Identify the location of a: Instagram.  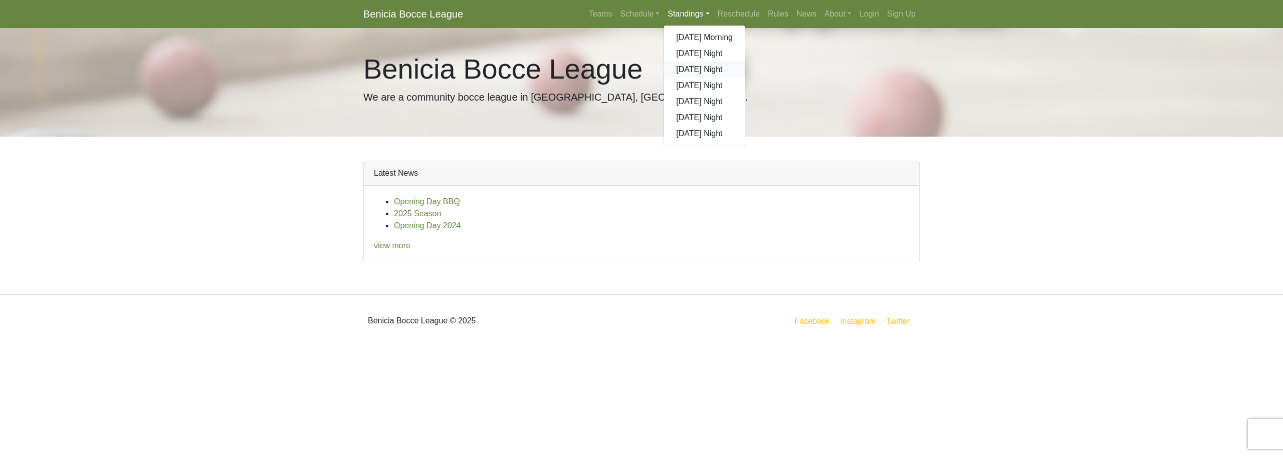
(857, 321).